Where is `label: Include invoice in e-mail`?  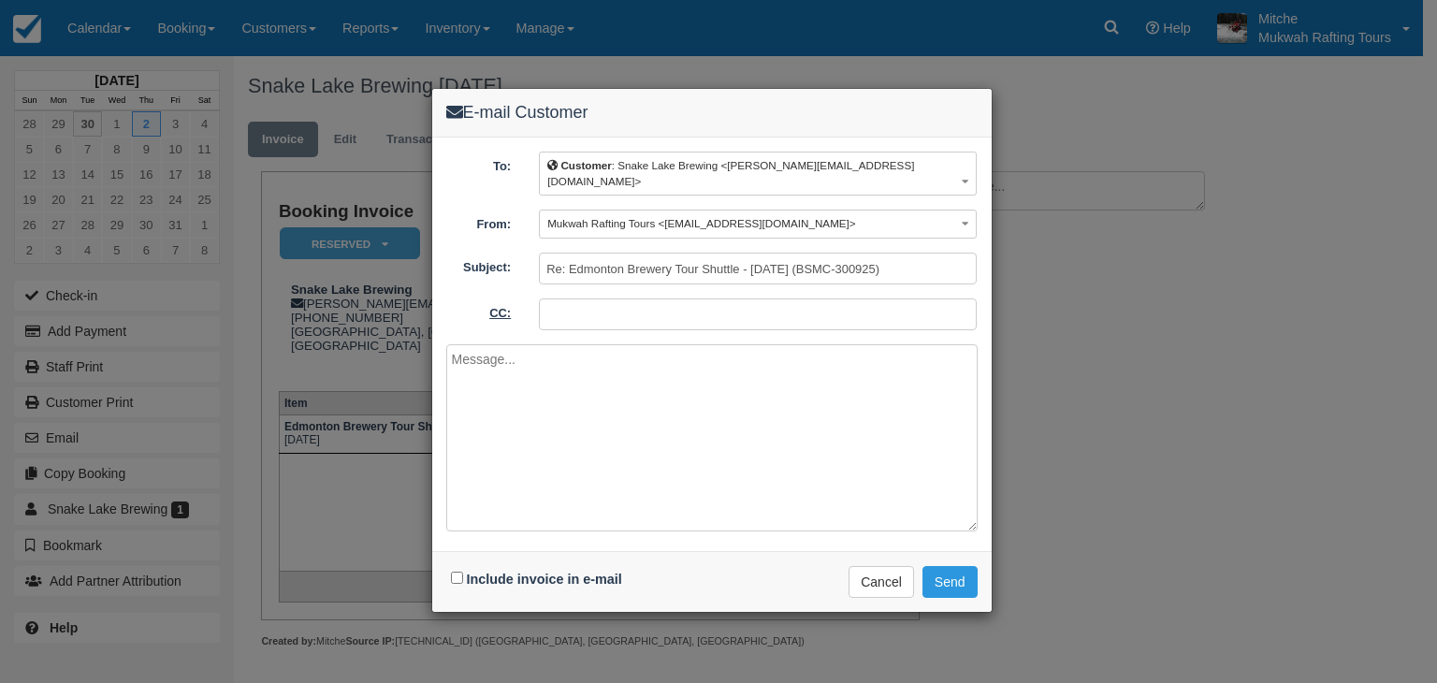 label: Include invoice in e-mail is located at coordinates (544, 579).